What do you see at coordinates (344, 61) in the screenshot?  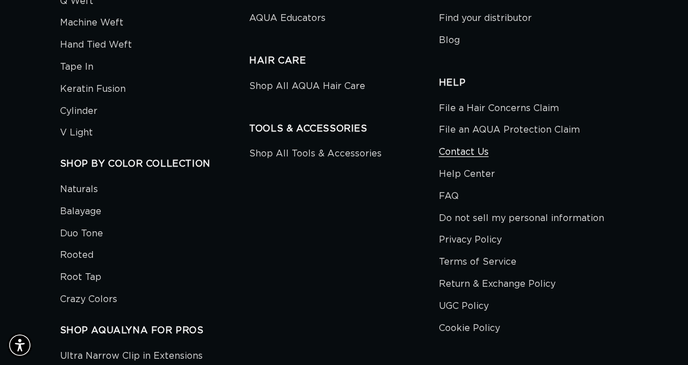 I see `h2: HAIR CARE` at bounding box center [344, 61].